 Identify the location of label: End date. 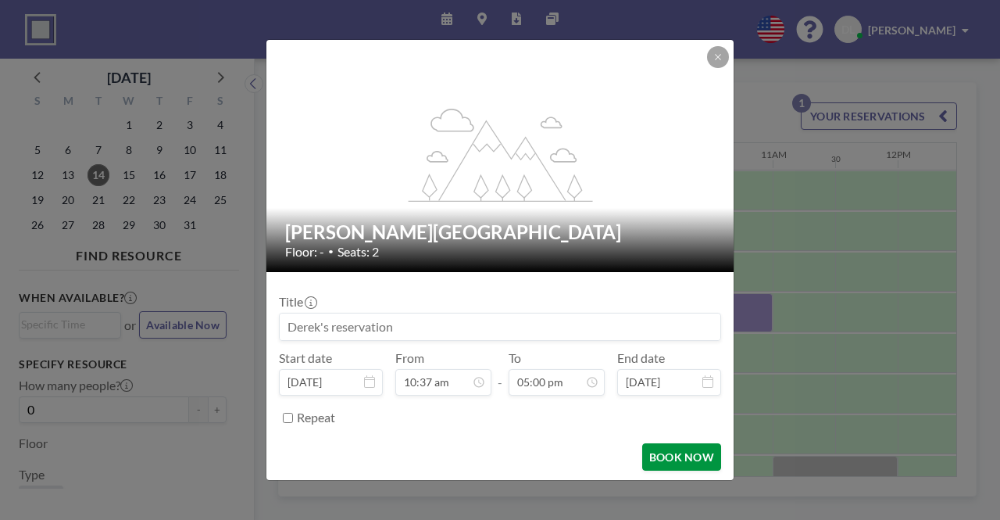
(641, 358).